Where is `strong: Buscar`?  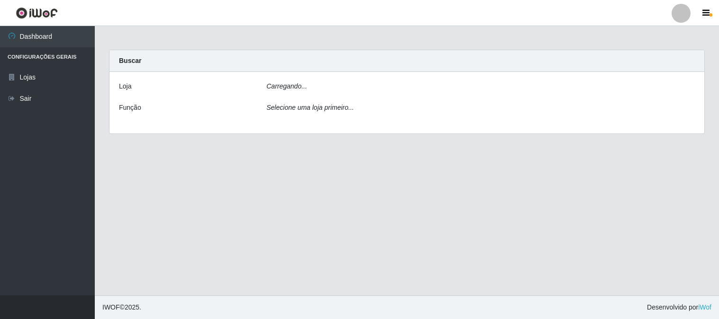 strong: Buscar is located at coordinates (130, 61).